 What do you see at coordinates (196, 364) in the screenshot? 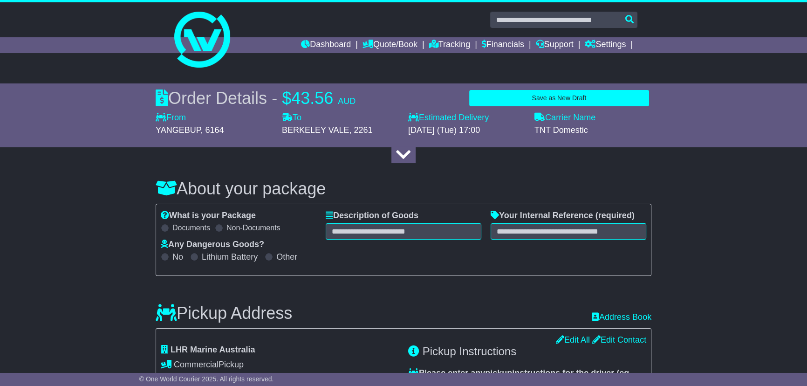
I see `span: Commercial` at bounding box center [196, 364].